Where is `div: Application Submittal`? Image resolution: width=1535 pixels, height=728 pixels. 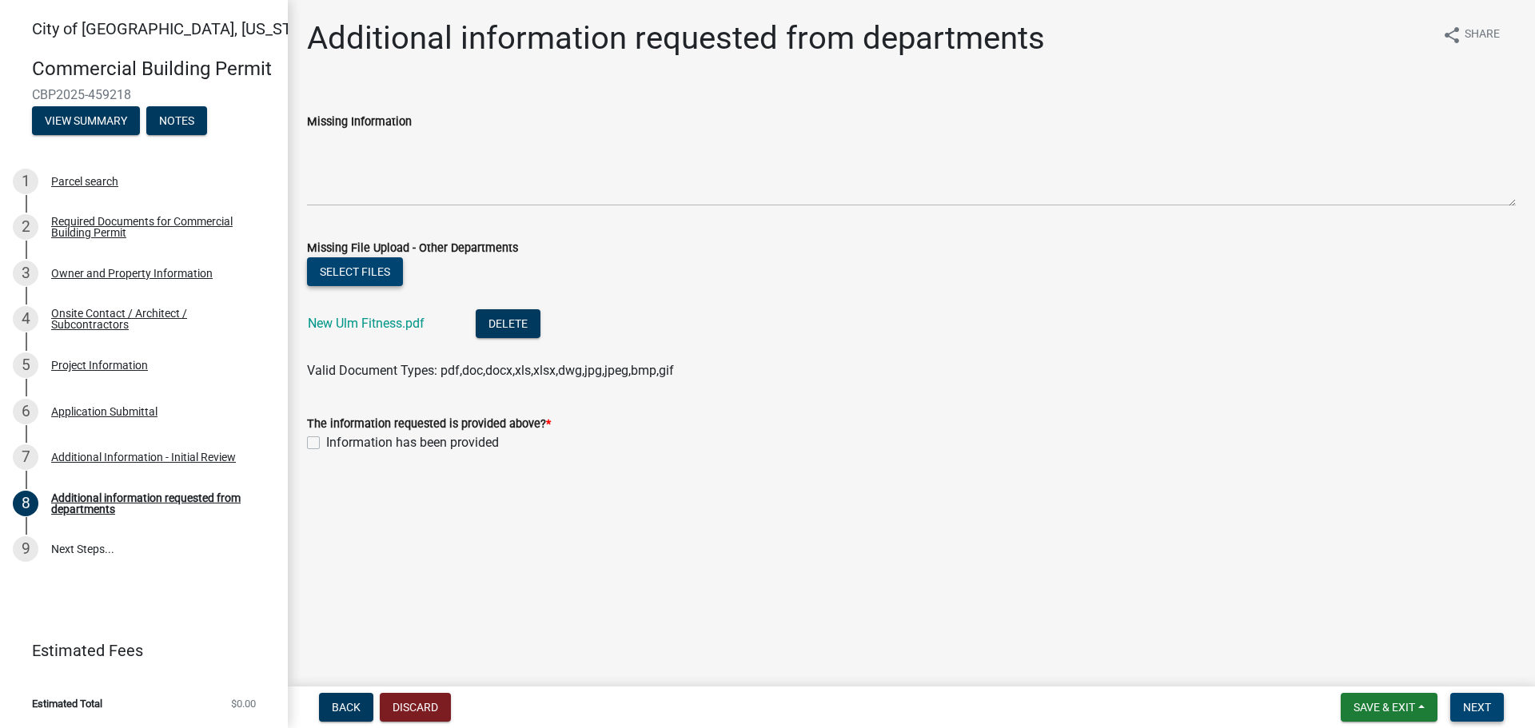 div: Application Submittal is located at coordinates (104, 412).